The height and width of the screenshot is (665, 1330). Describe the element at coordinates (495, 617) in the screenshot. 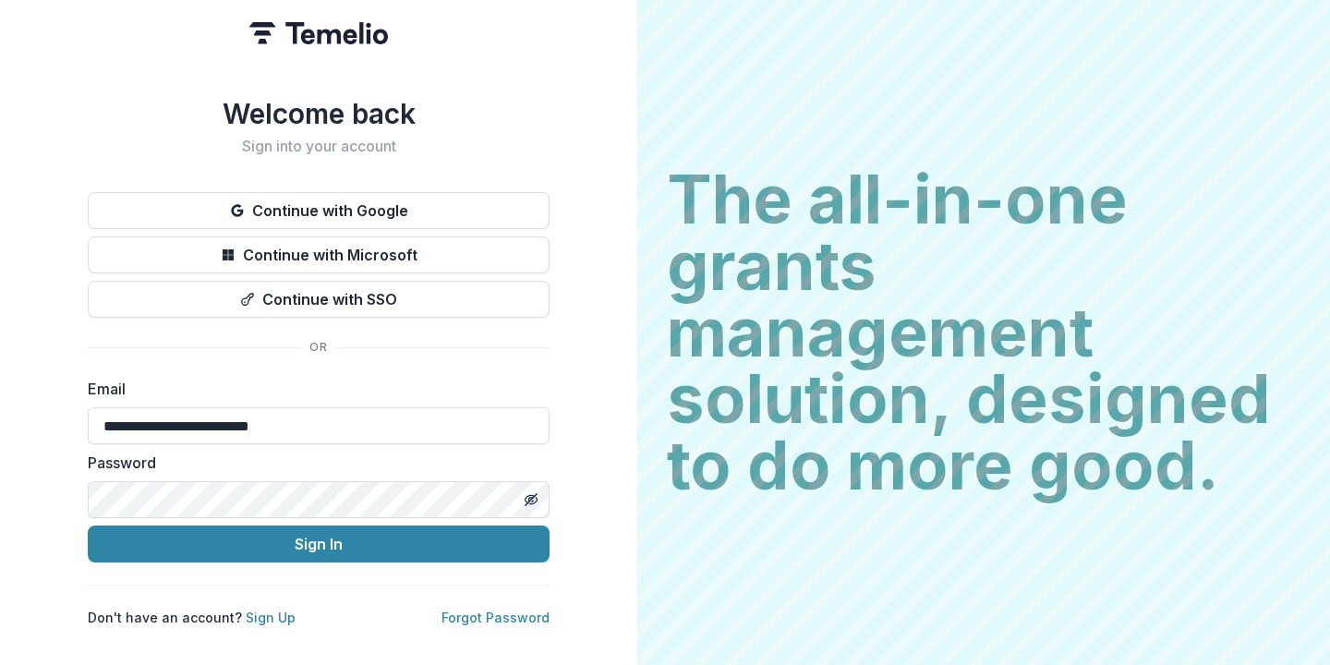

I see `a: Forgot Password` at that location.